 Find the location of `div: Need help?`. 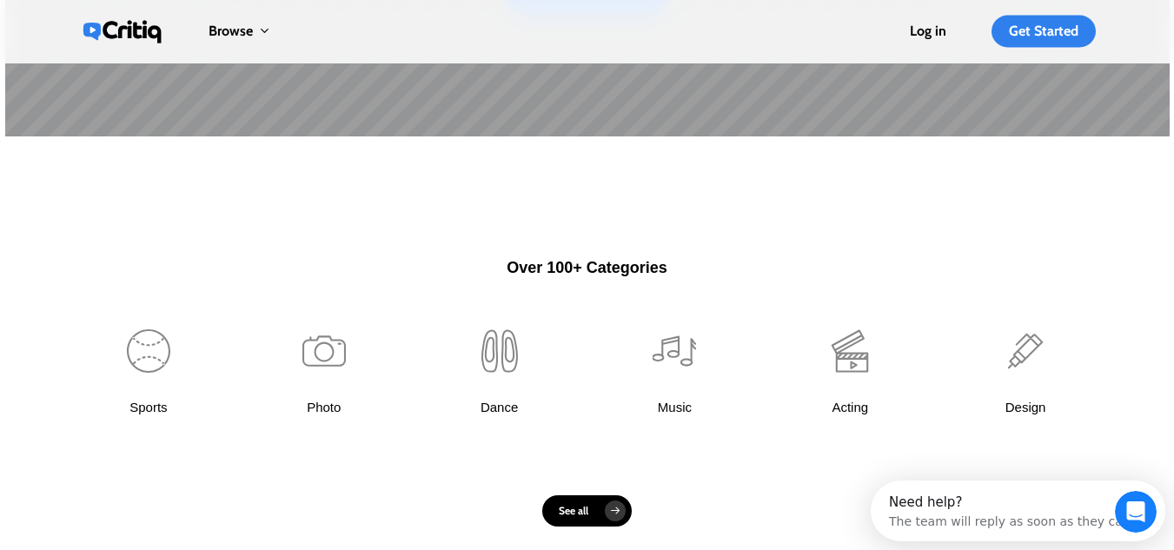

div: Need help? is located at coordinates (139, 22).